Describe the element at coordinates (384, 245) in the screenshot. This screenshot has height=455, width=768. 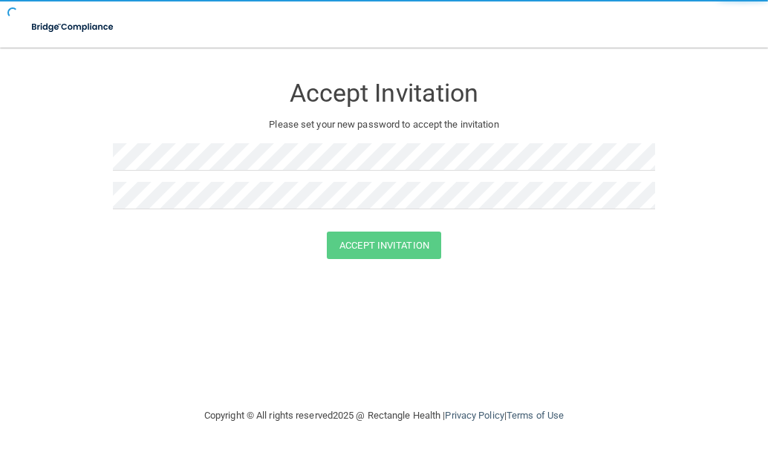
I see `button: Accept Invitation` at that location.